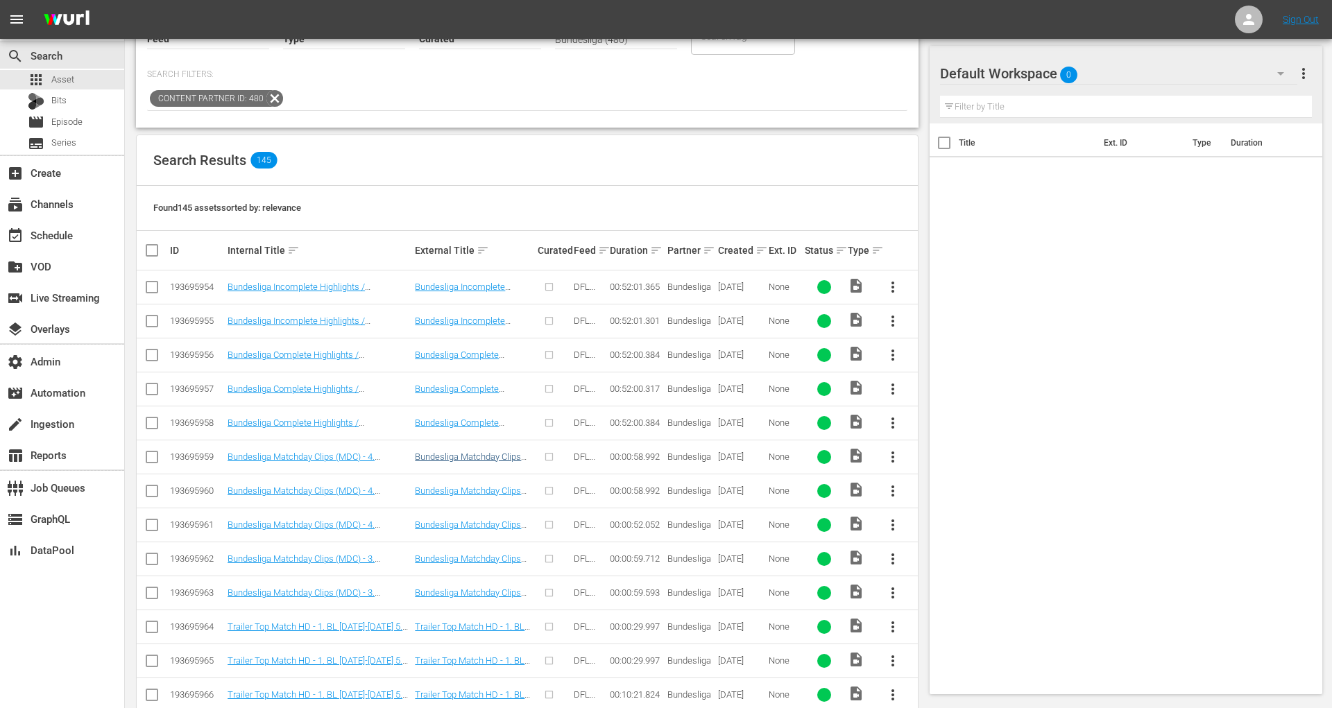 The width and height of the screenshot is (1332, 708). What do you see at coordinates (1264, 143) in the screenshot?
I see `th: Duration` at bounding box center [1264, 143].